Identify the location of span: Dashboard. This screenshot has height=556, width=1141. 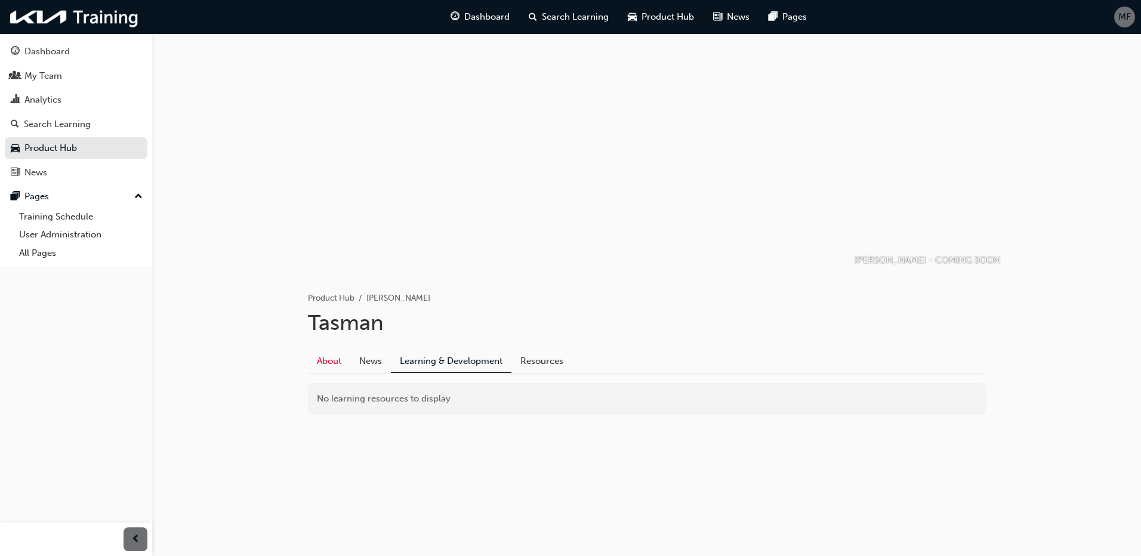
(487, 17).